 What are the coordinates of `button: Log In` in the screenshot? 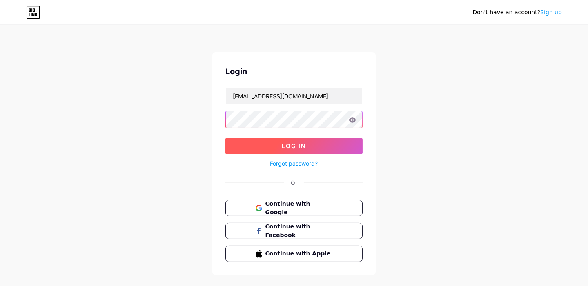 It's located at (294, 146).